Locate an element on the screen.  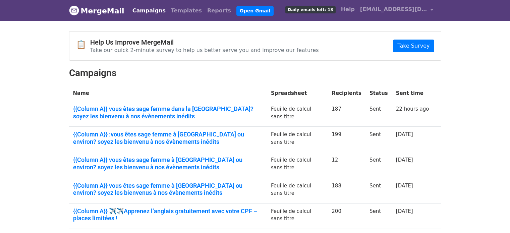
p: Take our quick 2-minute survey to help us better serve you and improve our features is located at coordinates (205, 50).